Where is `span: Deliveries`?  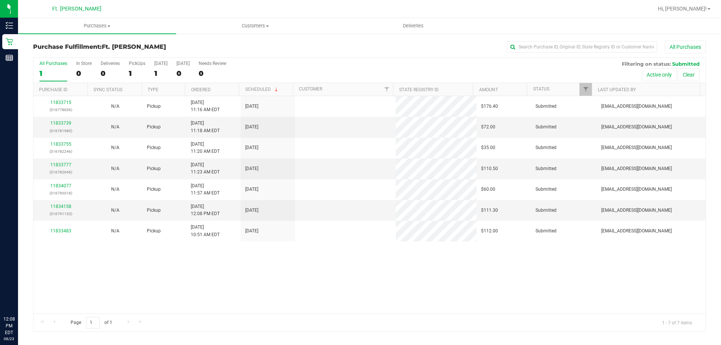
span: Deliveries is located at coordinates (413, 26).